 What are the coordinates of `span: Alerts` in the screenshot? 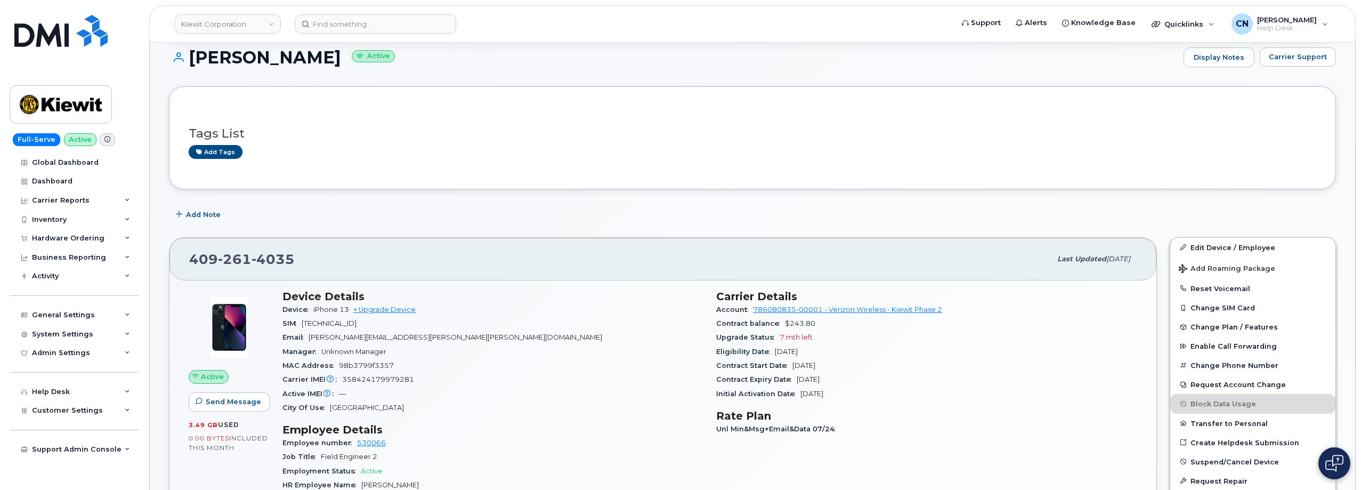 It's located at (1036, 23).